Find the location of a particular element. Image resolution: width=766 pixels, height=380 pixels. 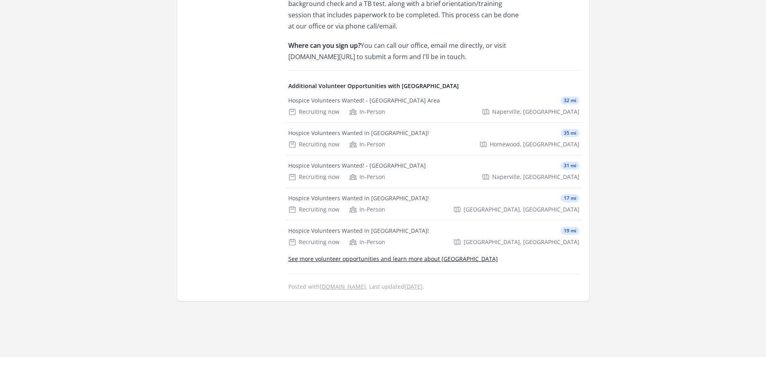

span: 35 mi is located at coordinates (570, 133).